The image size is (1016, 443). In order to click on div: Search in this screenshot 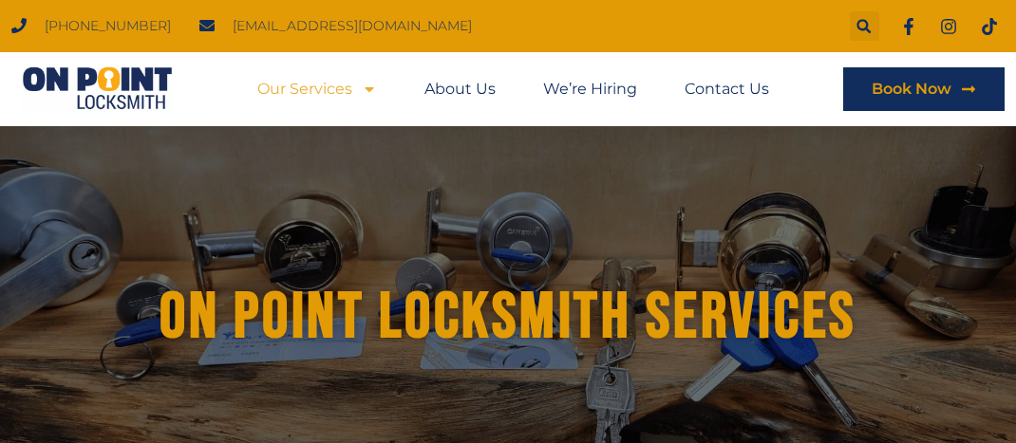, I will do `click(864, 26)`.